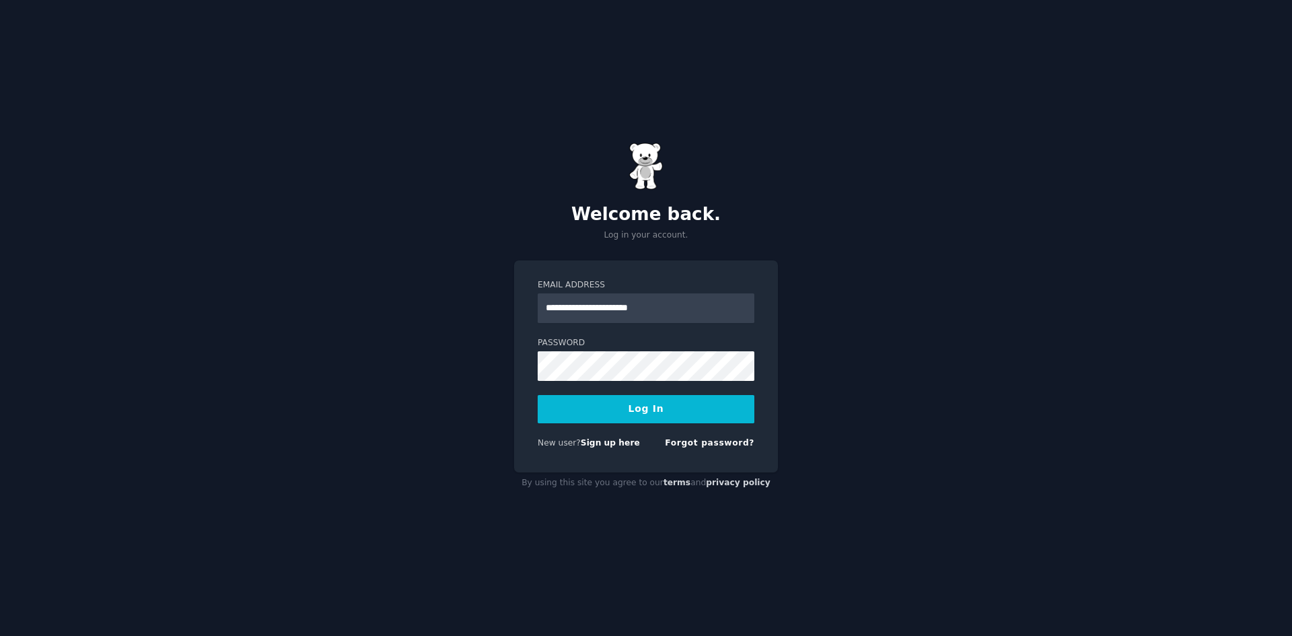 This screenshot has height=636, width=1292. I want to click on img: Gummy Bear, so click(646, 166).